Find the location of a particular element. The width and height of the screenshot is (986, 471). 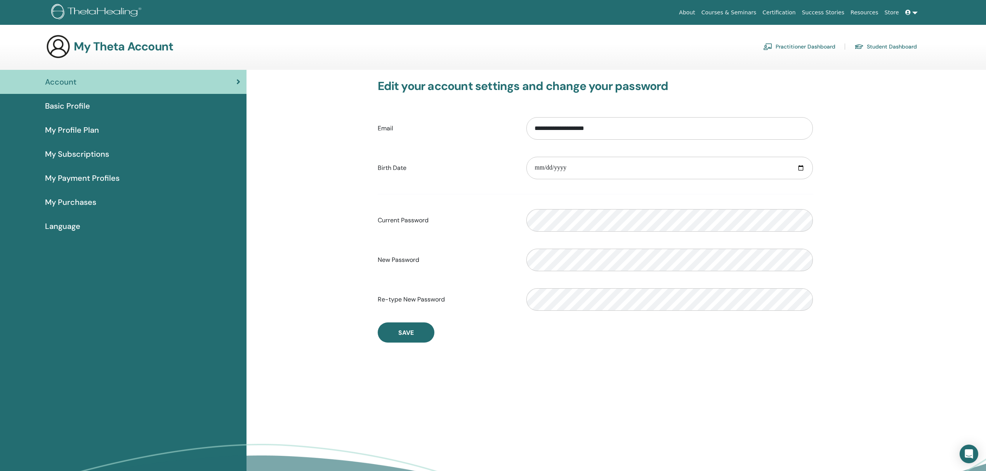

h3: Edit your account settings and change your password is located at coordinates (595, 86).